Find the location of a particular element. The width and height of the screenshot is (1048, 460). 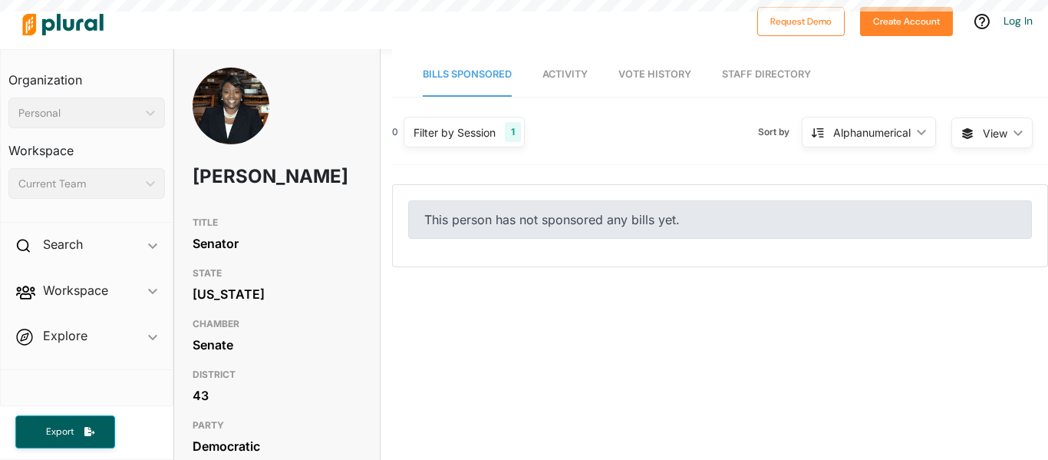

a: Staff Directory is located at coordinates (767, 74).